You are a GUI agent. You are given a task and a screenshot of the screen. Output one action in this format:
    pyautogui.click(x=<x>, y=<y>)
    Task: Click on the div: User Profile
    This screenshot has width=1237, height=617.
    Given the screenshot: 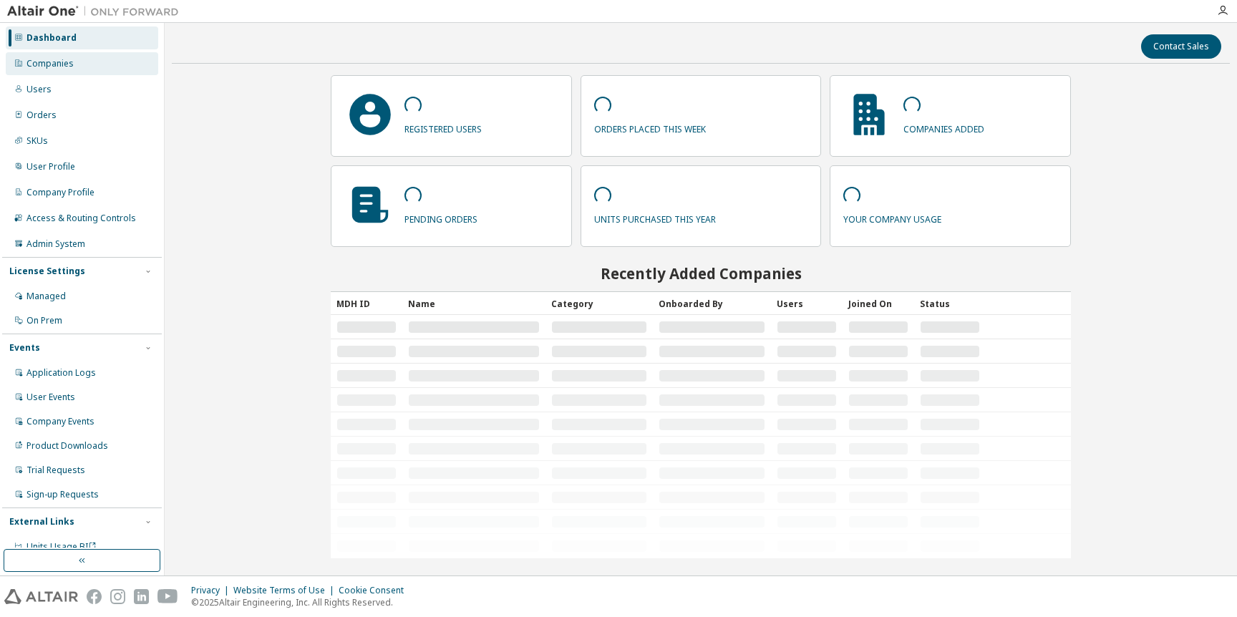 What is the action you would take?
    pyautogui.click(x=51, y=167)
    